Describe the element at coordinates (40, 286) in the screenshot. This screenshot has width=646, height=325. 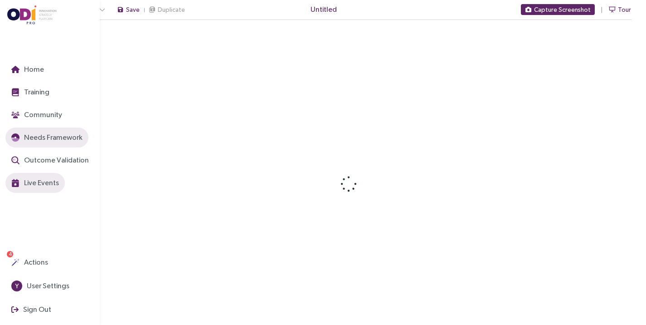
I see `button: YUser Settings` at that location.